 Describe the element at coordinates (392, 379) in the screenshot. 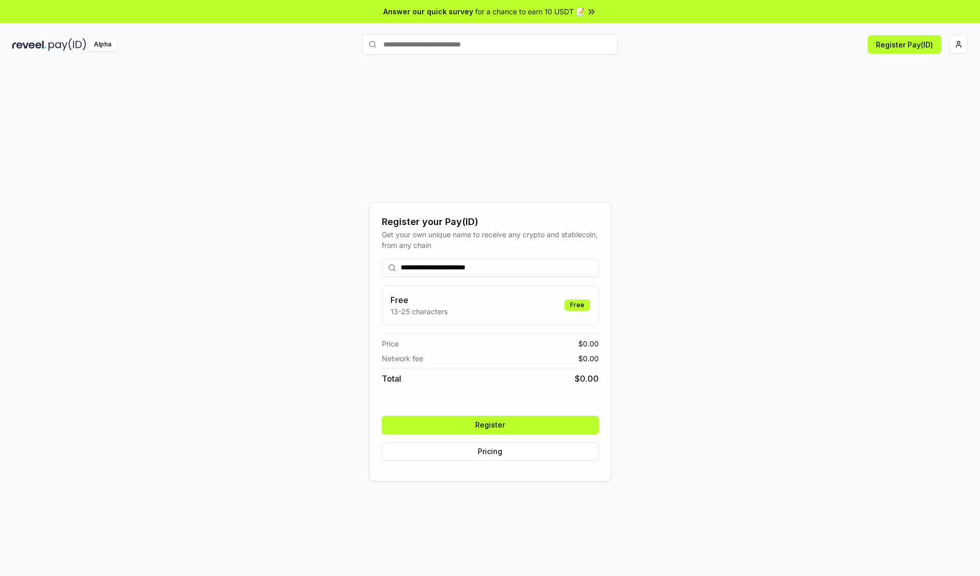

I see `span: Total` at that location.